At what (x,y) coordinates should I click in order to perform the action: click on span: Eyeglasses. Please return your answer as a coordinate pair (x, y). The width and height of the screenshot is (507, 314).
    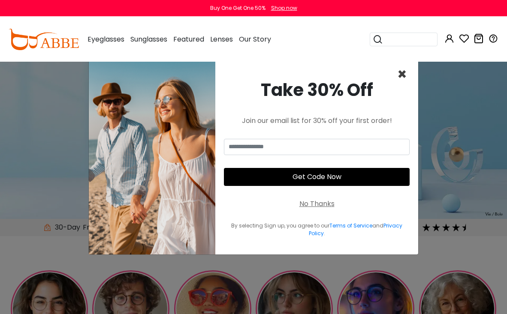
    Looking at the image, I should click on (106, 39).